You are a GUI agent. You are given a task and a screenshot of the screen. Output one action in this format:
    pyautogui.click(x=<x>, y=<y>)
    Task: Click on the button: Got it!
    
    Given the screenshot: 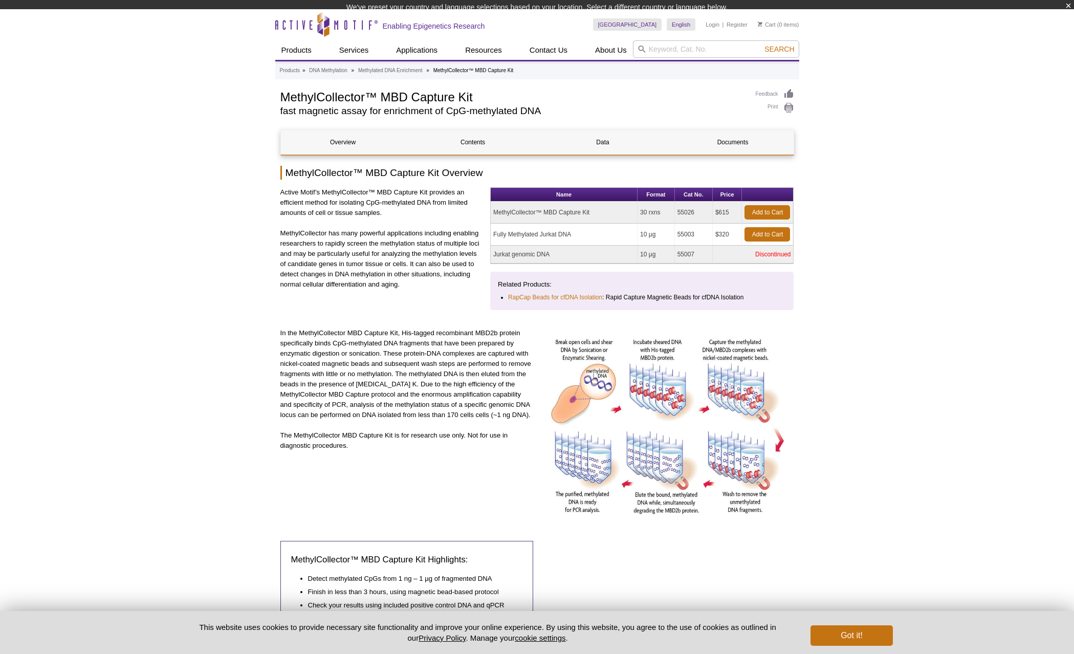 What is the action you would take?
    pyautogui.click(x=852, y=636)
    